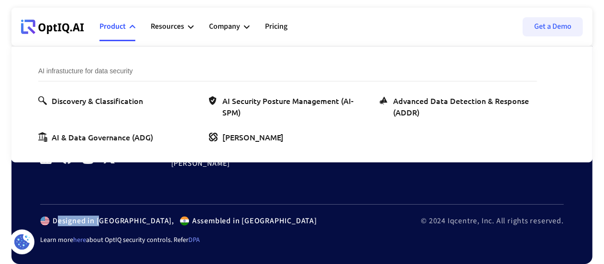  I want to click on a: here, so click(79, 240).